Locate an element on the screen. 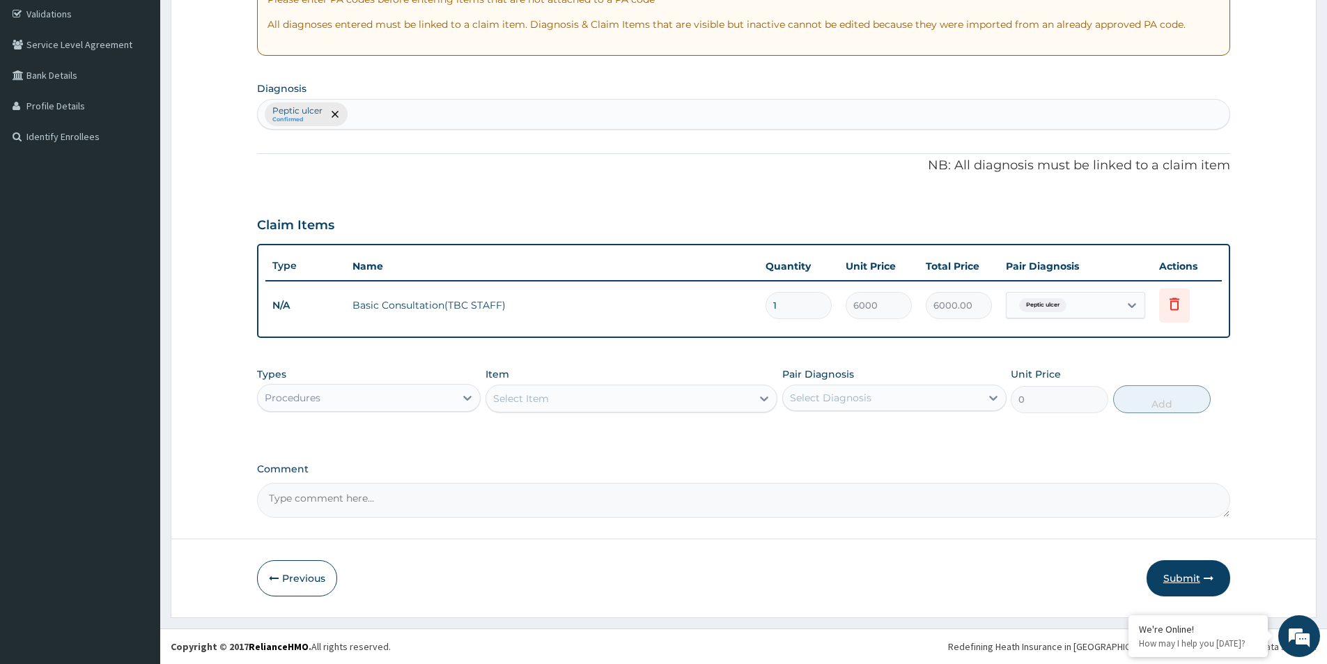  label: Item is located at coordinates (498, 374).